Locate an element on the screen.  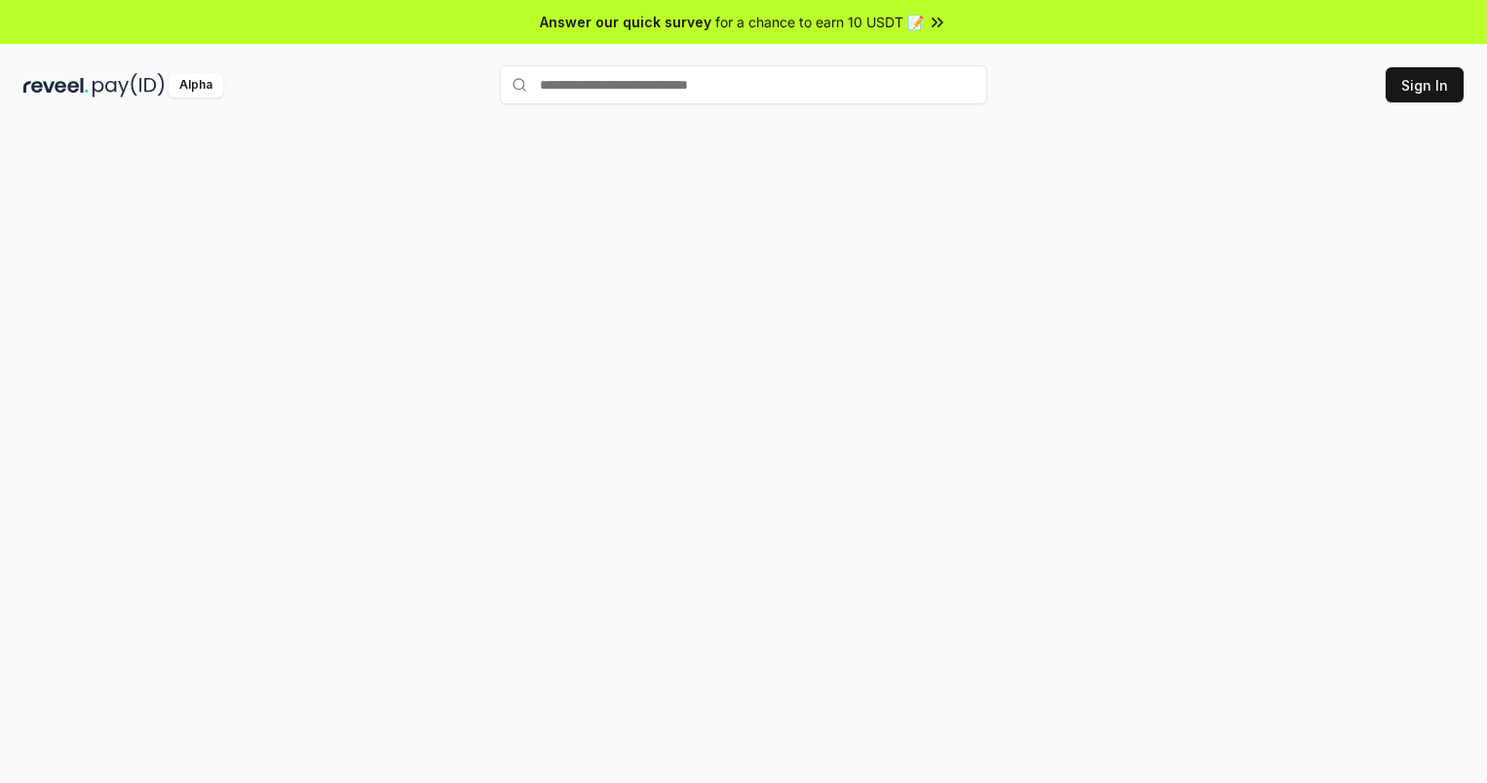
span: Answer our quick survey is located at coordinates (626, 21).